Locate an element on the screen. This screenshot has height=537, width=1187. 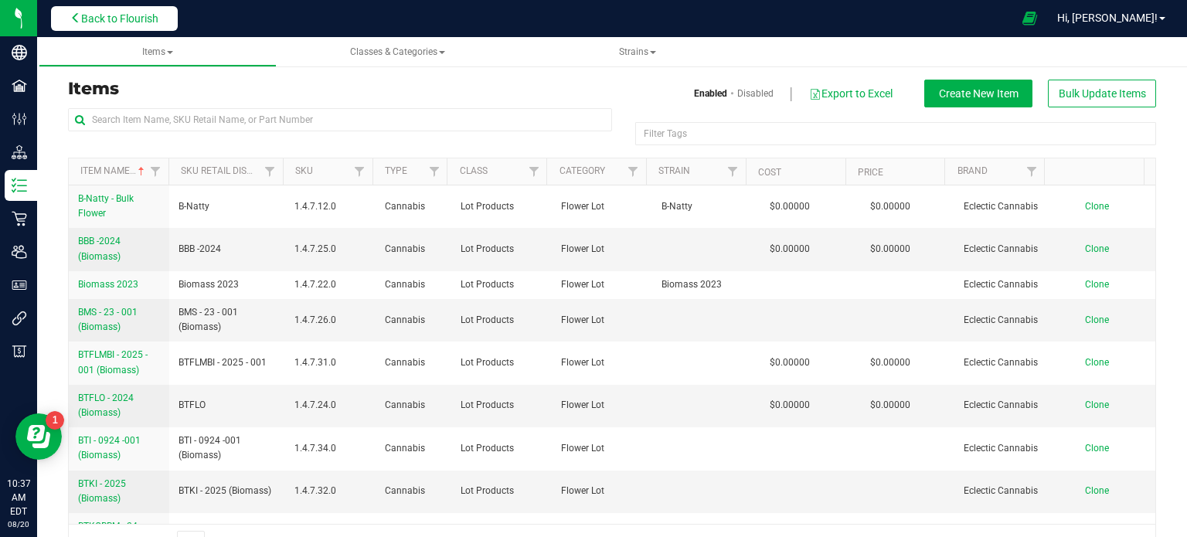
input: Search Item Name, SKU Retail Name, or Part Number is located at coordinates (340, 120).